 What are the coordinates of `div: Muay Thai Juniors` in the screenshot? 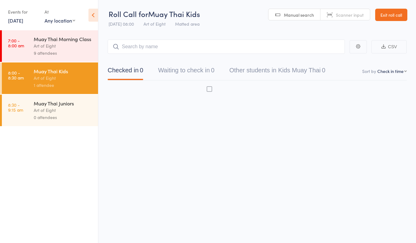 It's located at (63, 103).